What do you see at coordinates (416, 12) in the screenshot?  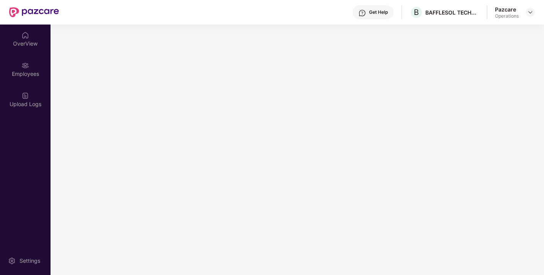 I see `span: B` at bounding box center [416, 12].